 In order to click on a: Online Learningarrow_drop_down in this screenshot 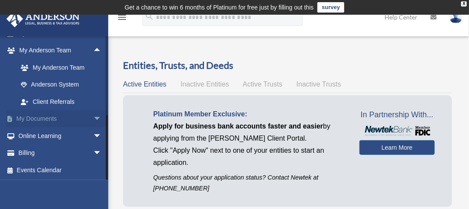, I will do `click(60, 136)`.